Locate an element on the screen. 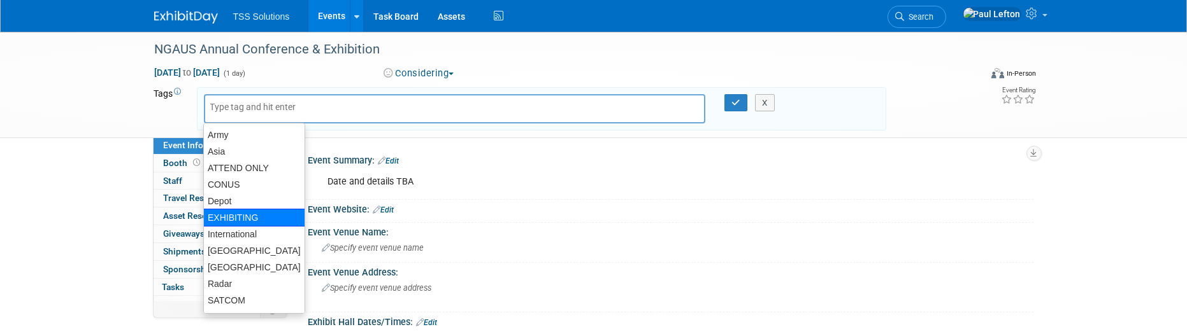 The width and height of the screenshot is (1187, 334). span: Asset Reservations is located at coordinates (201, 216).